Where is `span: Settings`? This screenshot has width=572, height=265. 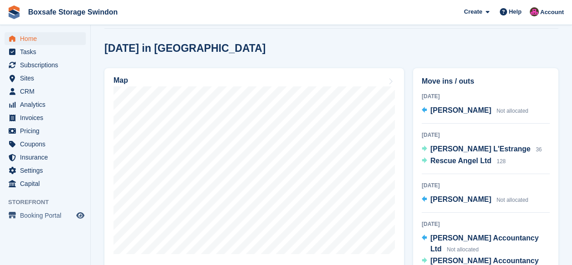
span: Settings is located at coordinates (47, 170).